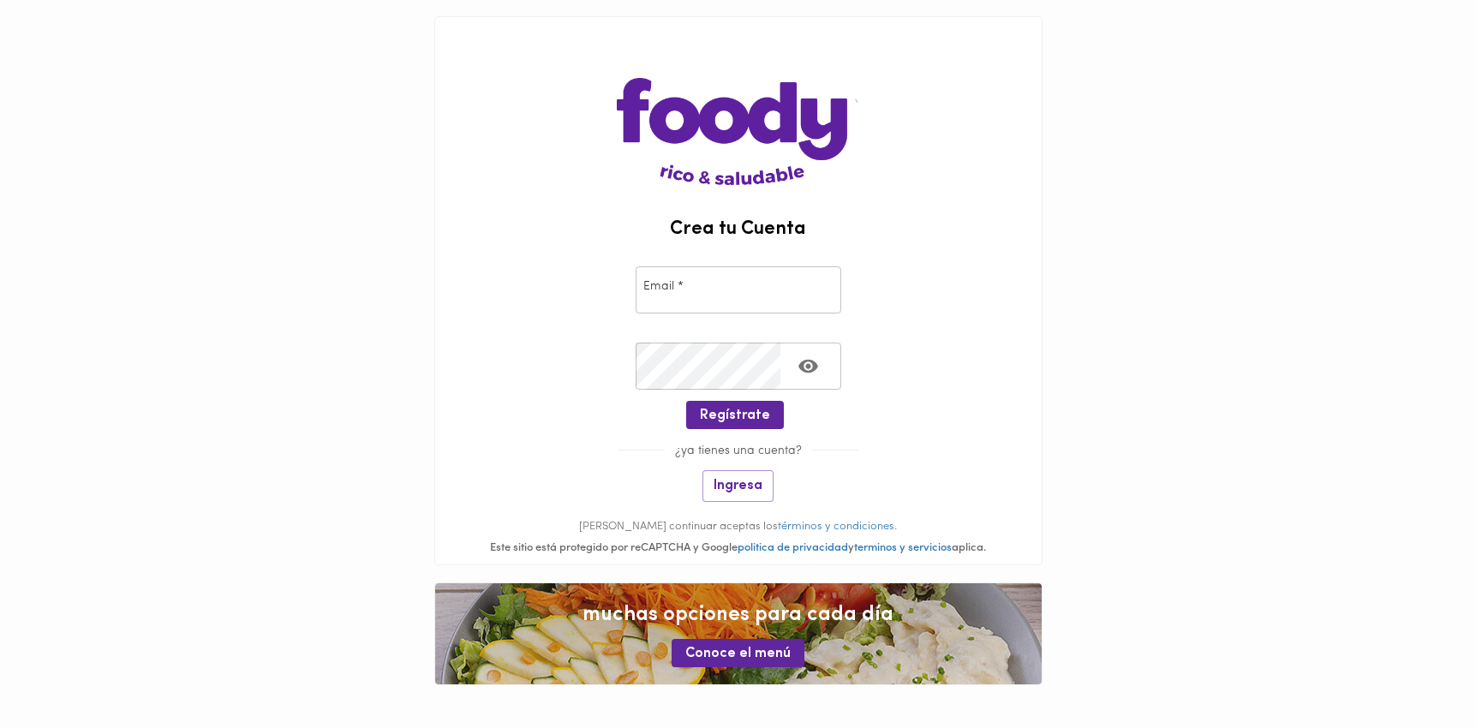 The image size is (1476, 728). I want to click on a: términos y condiciones, so click(836, 526).